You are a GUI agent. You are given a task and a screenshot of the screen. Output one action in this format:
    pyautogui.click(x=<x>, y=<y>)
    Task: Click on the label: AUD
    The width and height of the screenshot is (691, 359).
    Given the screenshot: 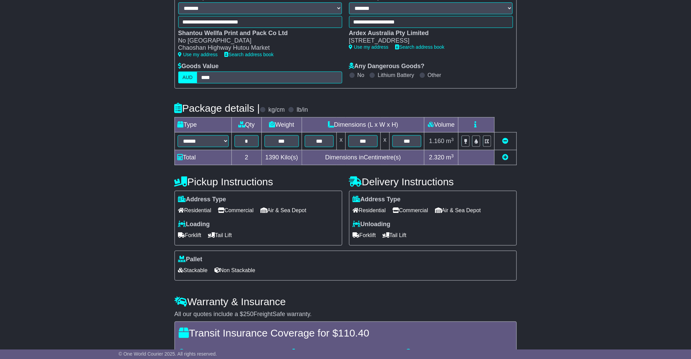 What is the action you would take?
    pyautogui.click(x=188, y=77)
    